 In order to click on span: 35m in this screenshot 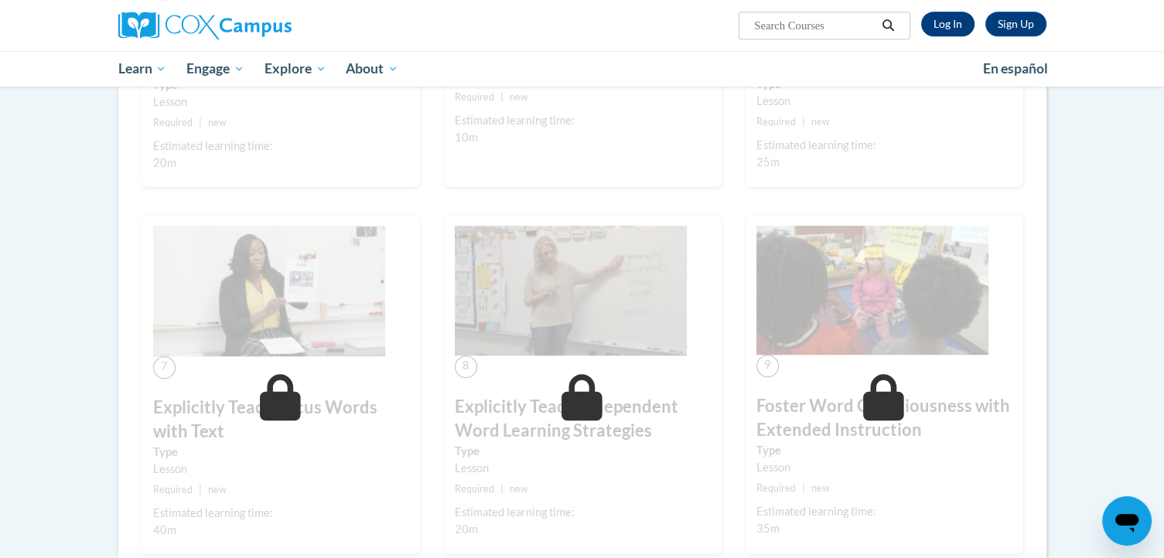, I will do `click(768, 528)`.